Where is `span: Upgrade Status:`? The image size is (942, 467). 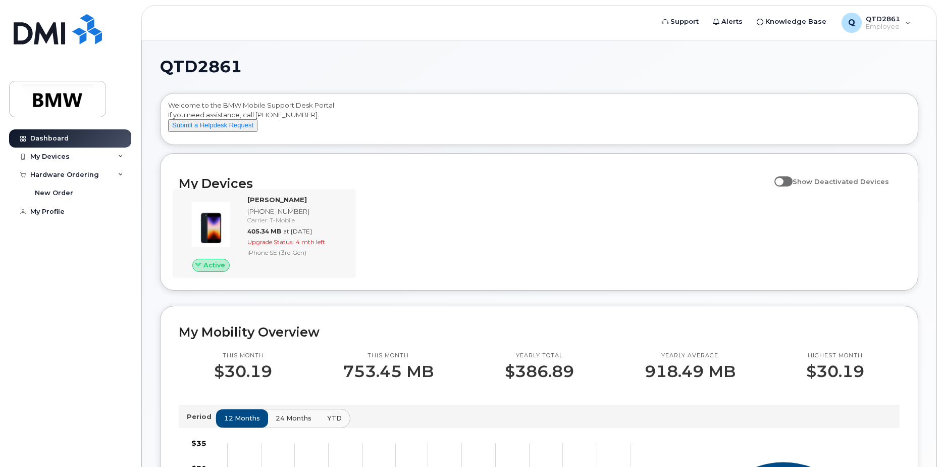 span: Upgrade Status: is located at coordinates (271, 241).